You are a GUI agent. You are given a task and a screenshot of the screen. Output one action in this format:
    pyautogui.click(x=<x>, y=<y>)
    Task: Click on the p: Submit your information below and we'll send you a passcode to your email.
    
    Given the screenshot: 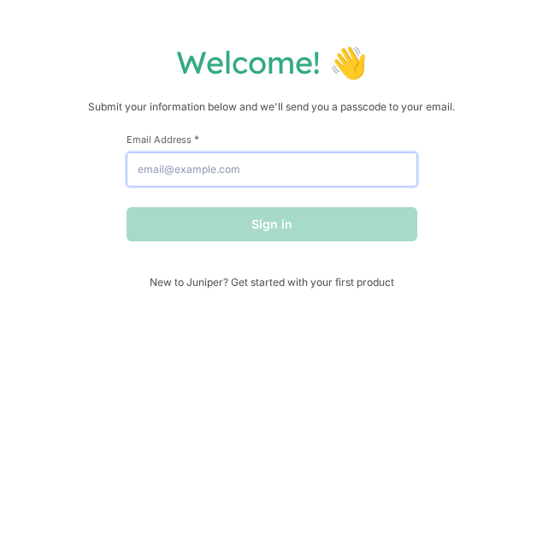 What is the action you would take?
    pyautogui.click(x=271, y=107)
    